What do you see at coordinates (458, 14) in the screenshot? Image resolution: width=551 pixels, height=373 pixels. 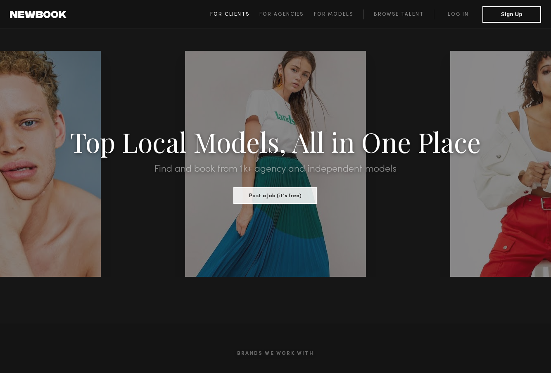 I see `a: Log in` at bounding box center [458, 14].